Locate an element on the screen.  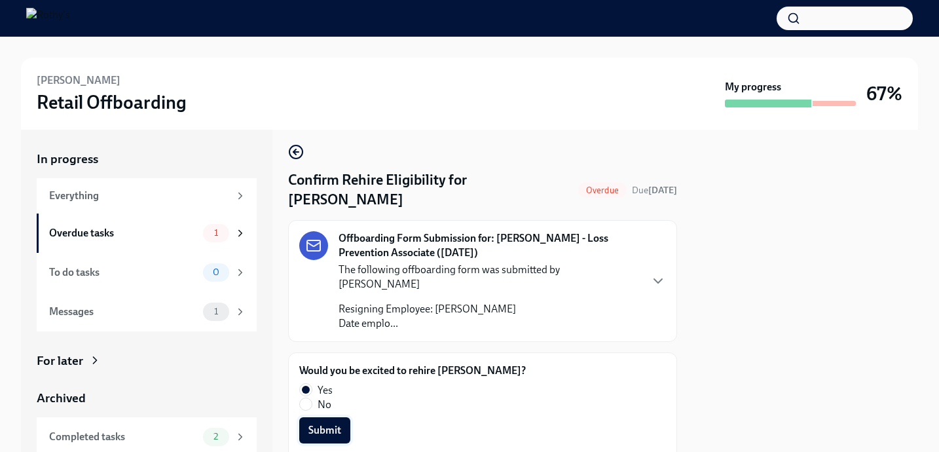
button: Submit is located at coordinates (325, 430).